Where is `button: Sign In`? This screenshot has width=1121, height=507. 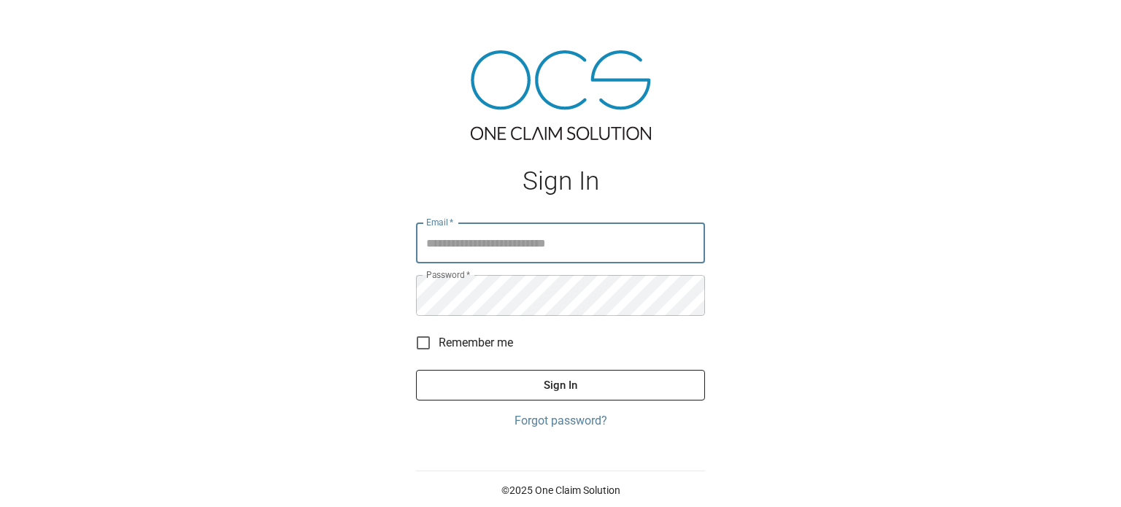
button: Sign In is located at coordinates (560, 385).